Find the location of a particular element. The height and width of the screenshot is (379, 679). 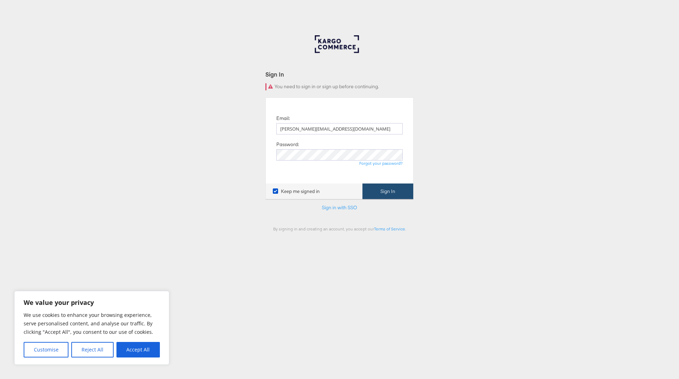

button: Customise is located at coordinates (46, 350).